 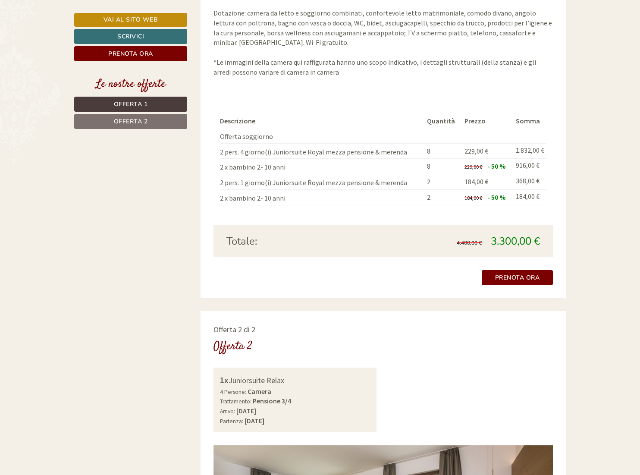 What do you see at coordinates (322, 151) in the screenshot?
I see `td: 2 pers. 4 giorno(i) Juniorsuite Royal mezza pensione & merenda` at bounding box center [322, 151].